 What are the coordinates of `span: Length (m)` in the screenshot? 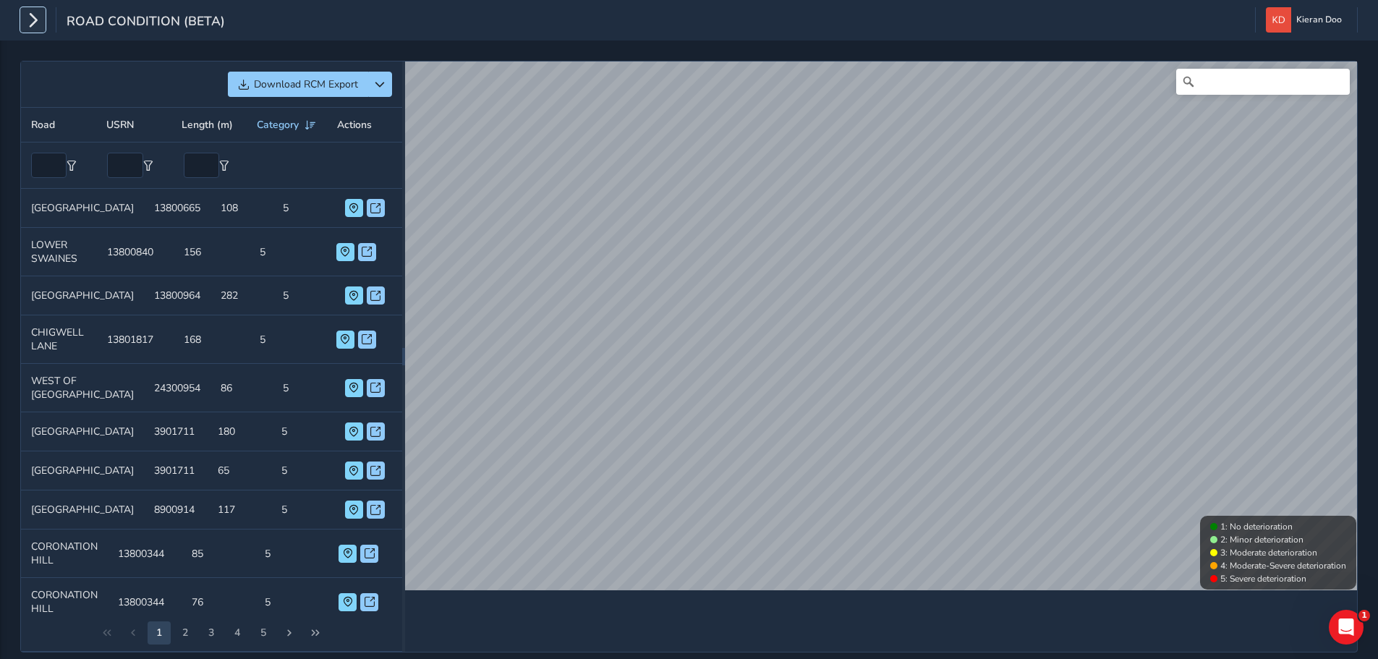 It's located at (207, 124).